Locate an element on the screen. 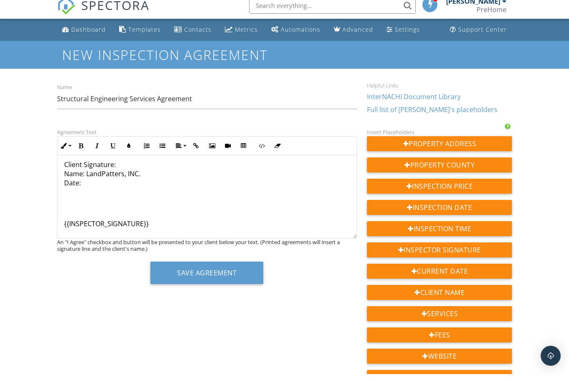 Image resolution: width=569 pixels, height=382 pixels. div: Inspection Time is located at coordinates (439, 237).